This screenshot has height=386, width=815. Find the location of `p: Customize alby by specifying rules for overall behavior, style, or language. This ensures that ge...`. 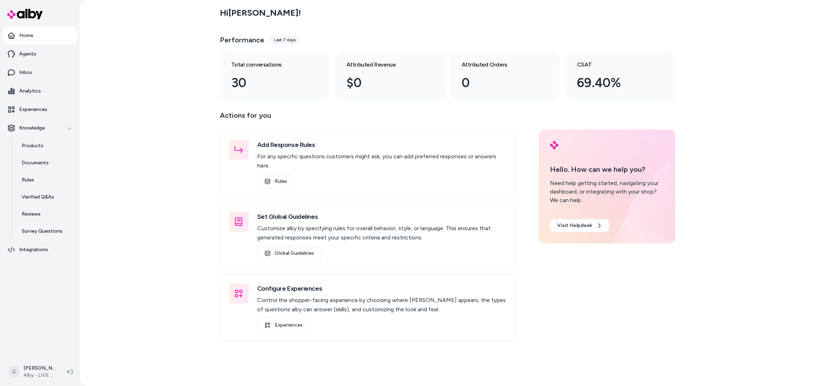

p: Customize alby by specifying rules for overall behavior, style, or language. This ensures that ge... is located at coordinates (382, 233).